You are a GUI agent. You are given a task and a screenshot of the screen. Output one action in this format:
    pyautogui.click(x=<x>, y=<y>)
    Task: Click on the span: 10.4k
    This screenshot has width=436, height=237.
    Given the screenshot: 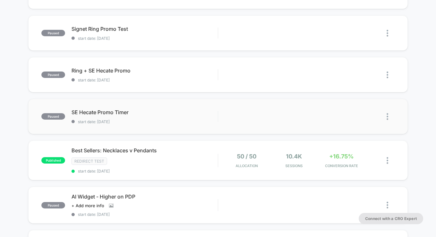 What is the action you would take?
    pyautogui.click(x=294, y=156)
    